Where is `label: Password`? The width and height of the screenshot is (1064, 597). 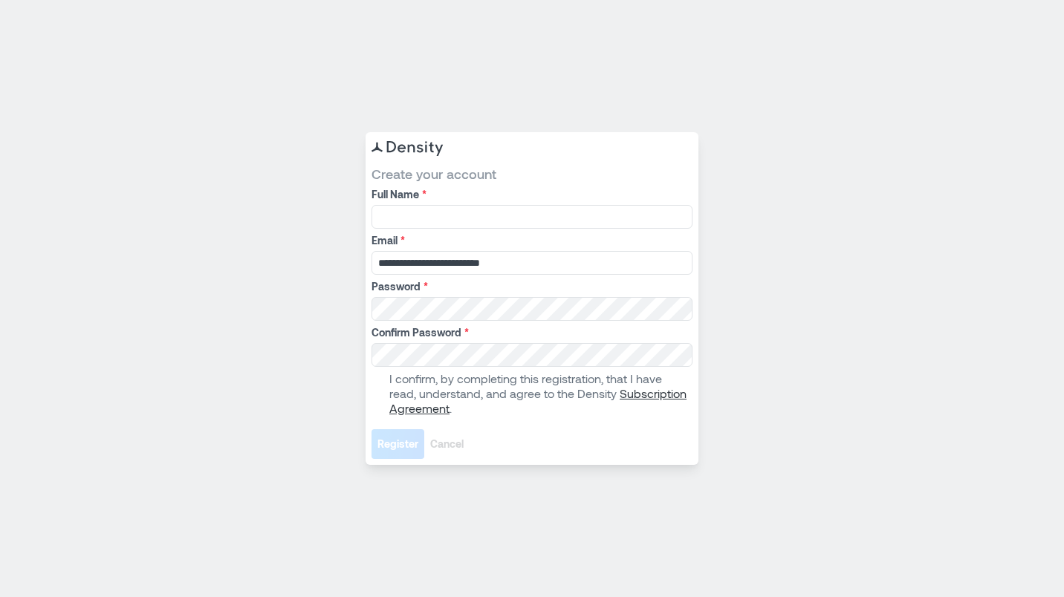
label: Password is located at coordinates (530, 287).